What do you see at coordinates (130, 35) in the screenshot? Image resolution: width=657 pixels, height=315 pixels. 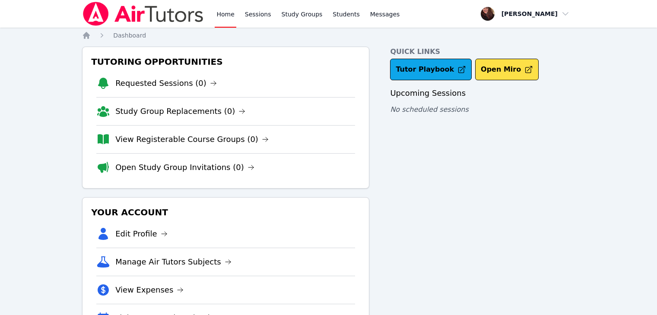 I see `span: Dashboard` at bounding box center [130, 35].